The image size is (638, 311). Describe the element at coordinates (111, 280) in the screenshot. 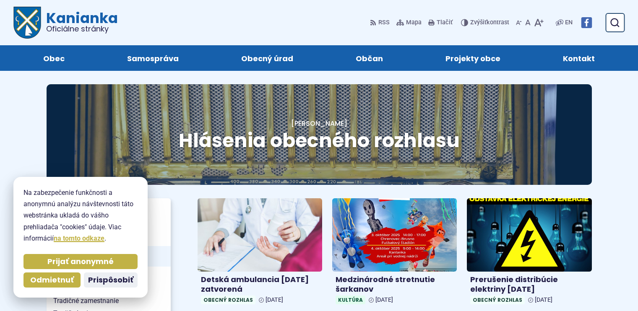

I see `span: Prispôsobiť` at that location.